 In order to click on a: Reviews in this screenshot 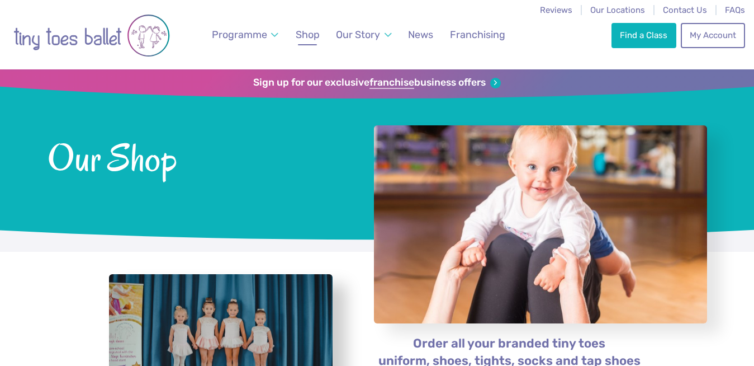, I will do `click(556, 10)`.